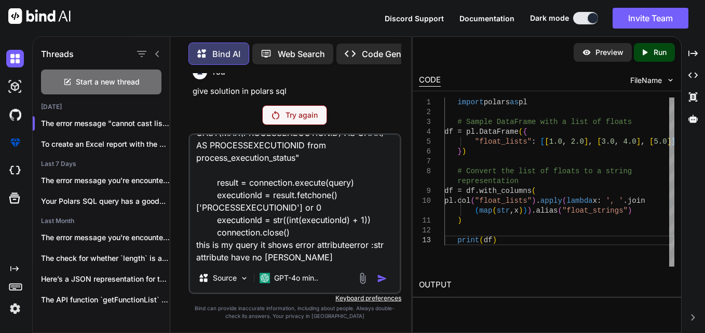 Image resolution: width=705 pixels, height=333 pixels. Describe the element at coordinates (544, 211) in the screenshot. I see `span: .alias` at that location.